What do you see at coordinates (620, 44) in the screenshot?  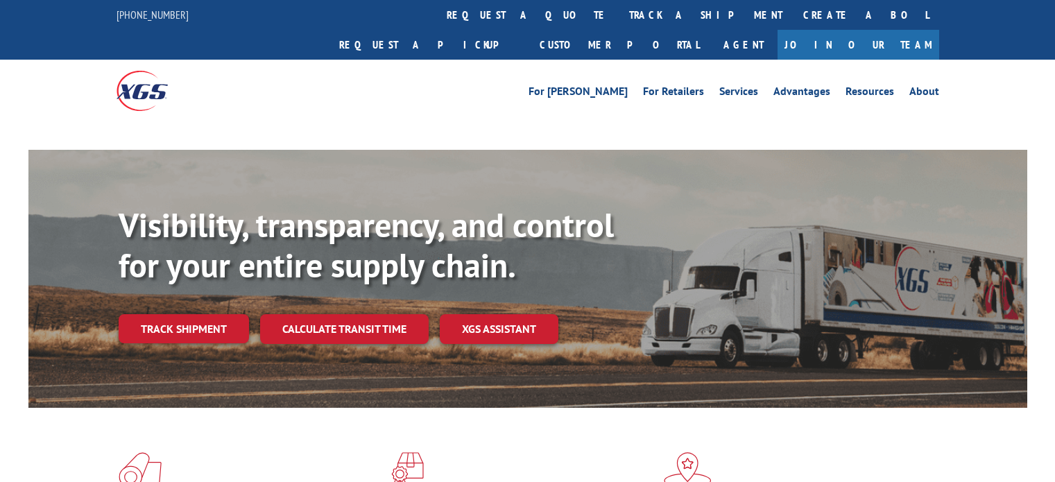 I see `a: Customer Portal` at bounding box center [620, 44].